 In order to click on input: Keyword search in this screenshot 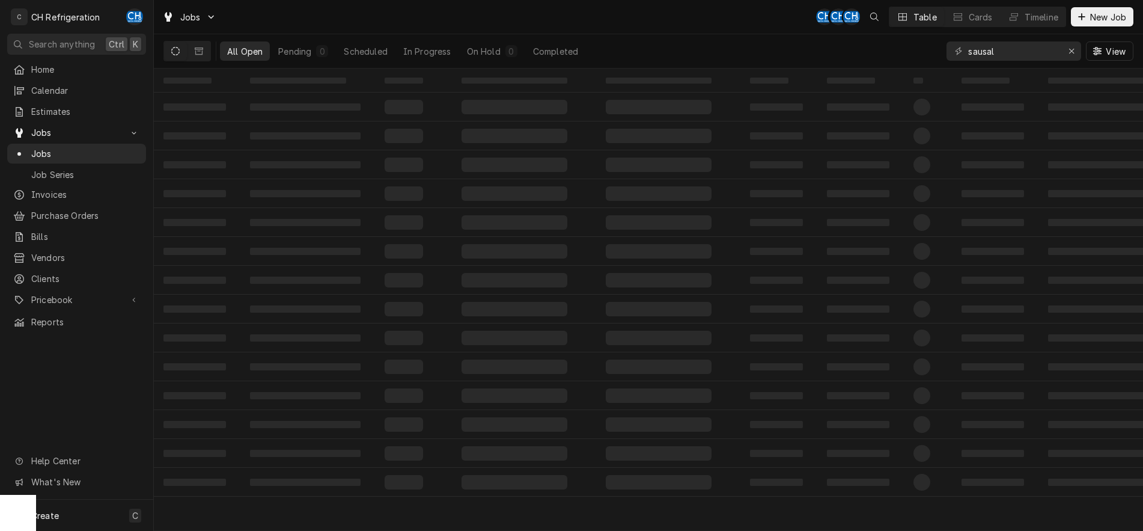, I will do `click(1013, 51)`.